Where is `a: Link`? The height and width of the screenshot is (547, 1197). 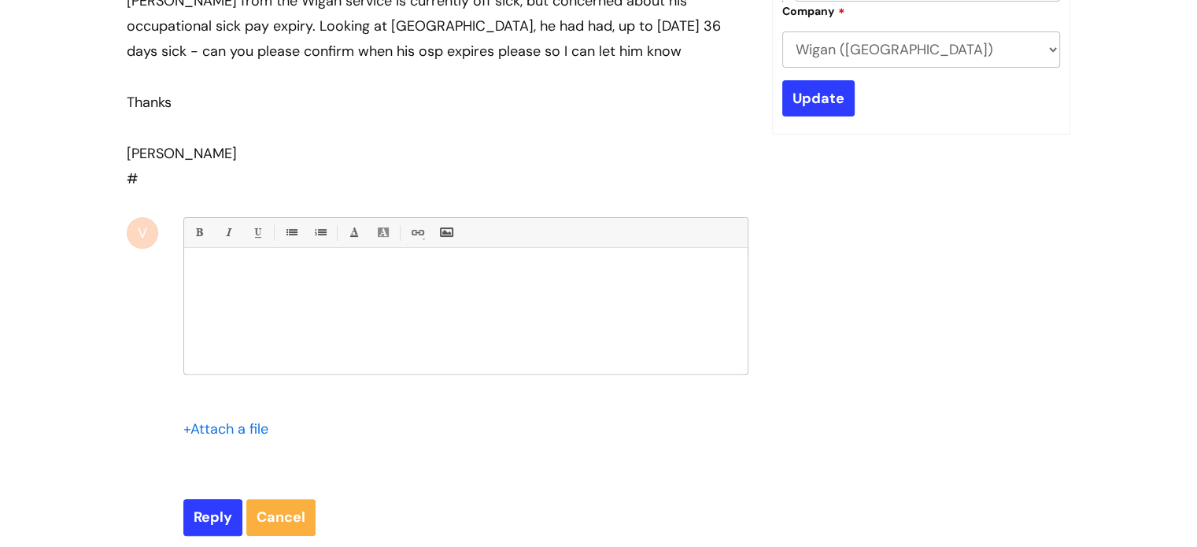 a: Link is located at coordinates (416, 232).